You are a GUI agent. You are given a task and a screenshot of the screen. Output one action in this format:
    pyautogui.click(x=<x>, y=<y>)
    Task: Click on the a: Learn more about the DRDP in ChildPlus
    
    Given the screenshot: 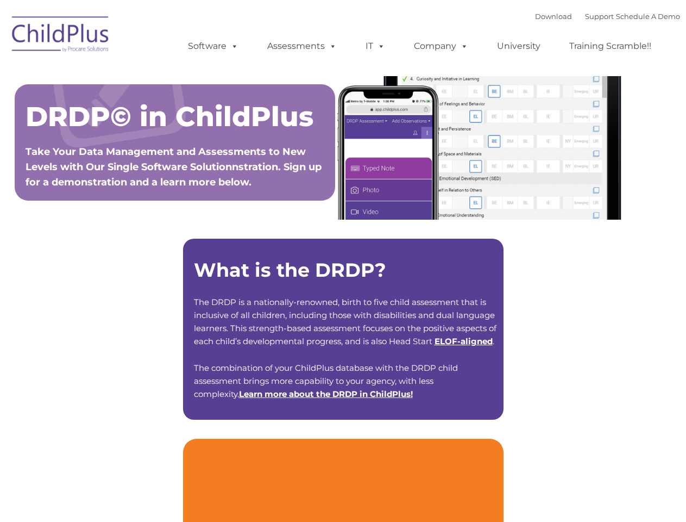 What is the action you would take?
    pyautogui.click(x=325, y=393)
    